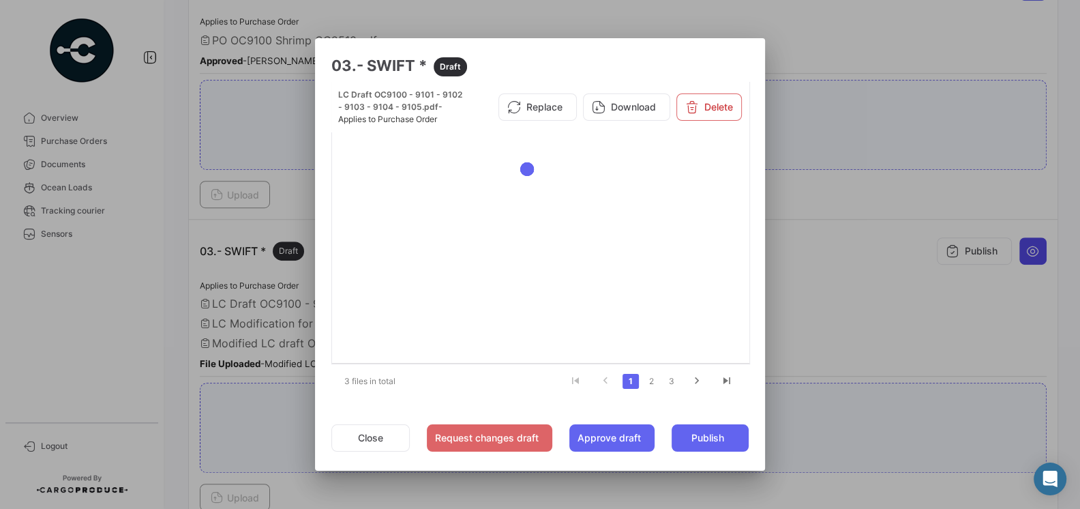 This screenshot has width=1080, height=509. What do you see at coordinates (387, 381) in the screenshot?
I see `div: 3 files in total` at bounding box center [387, 381].